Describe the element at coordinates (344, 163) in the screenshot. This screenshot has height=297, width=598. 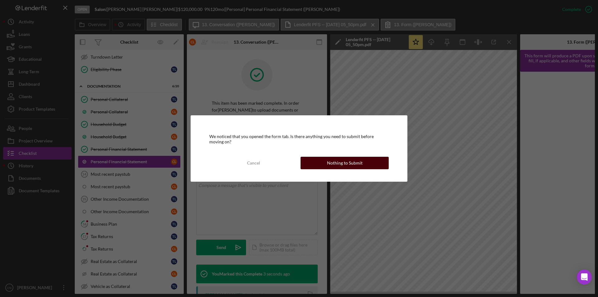
I see `button: Nothing to Submit` at that location.